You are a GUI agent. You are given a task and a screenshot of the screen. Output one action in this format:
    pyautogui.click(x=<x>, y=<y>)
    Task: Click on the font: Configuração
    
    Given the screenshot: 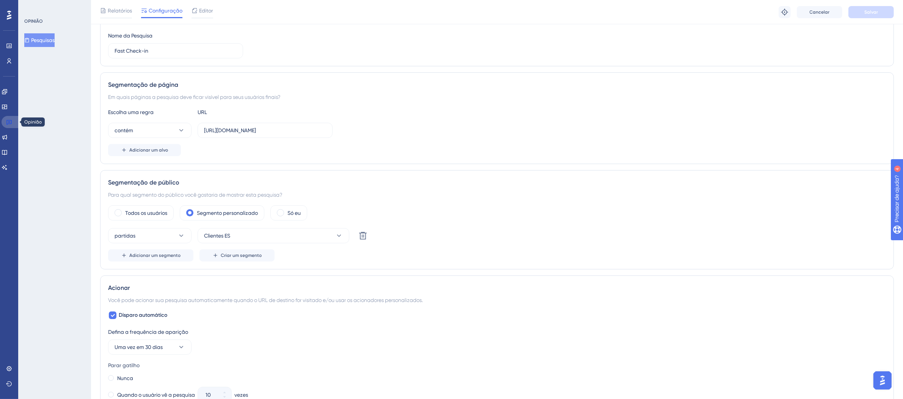 What is the action you would take?
    pyautogui.click(x=165, y=11)
    